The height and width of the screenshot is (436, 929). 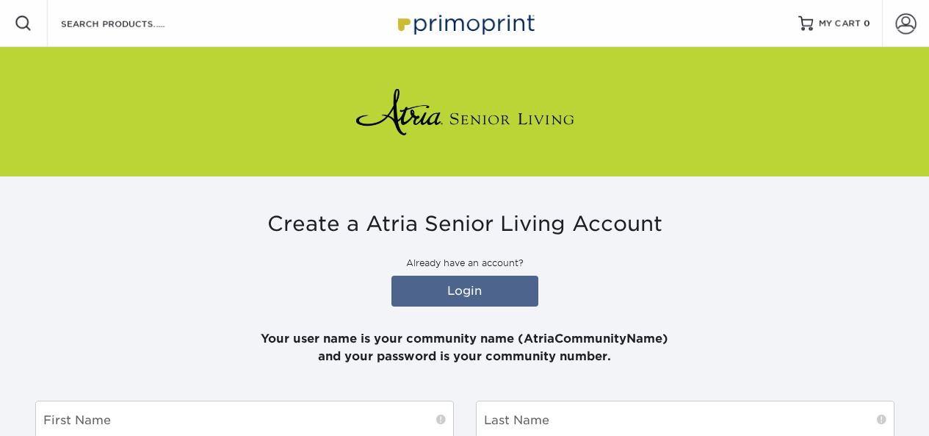 What do you see at coordinates (465, 112) in the screenshot?
I see `img: Atria Senior Living` at bounding box center [465, 112].